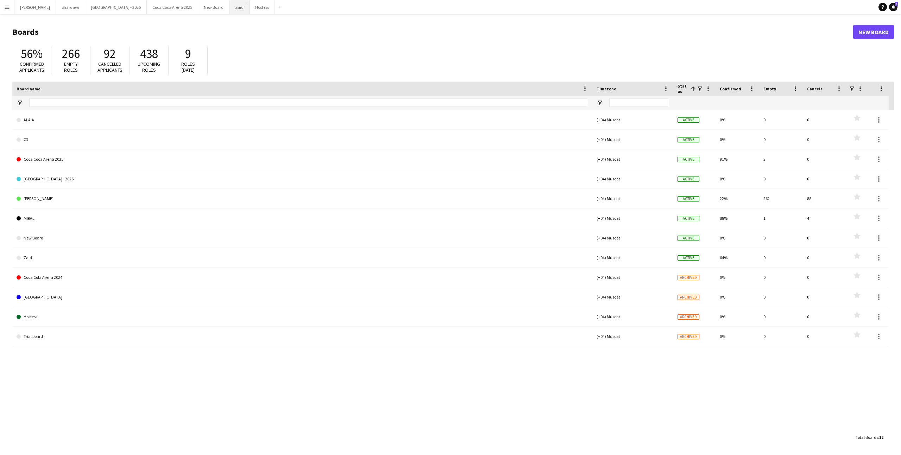  What do you see at coordinates (149, 67) in the screenshot?
I see `span: Upcoming roles` at bounding box center [149, 67].